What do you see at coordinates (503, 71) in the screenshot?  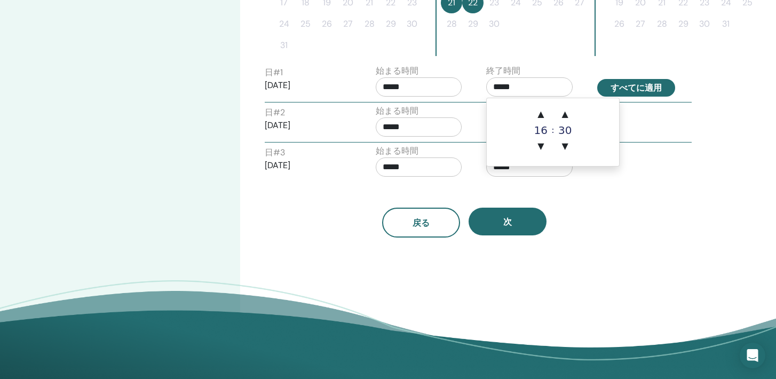 I see `label: 終了時間` at bounding box center [503, 71].